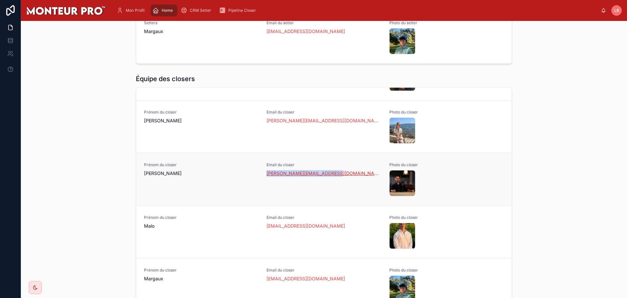 This screenshot has height=298, width=627. What do you see at coordinates (201, 10) in the screenshot?
I see `span: CRM Setter` at bounding box center [201, 10].